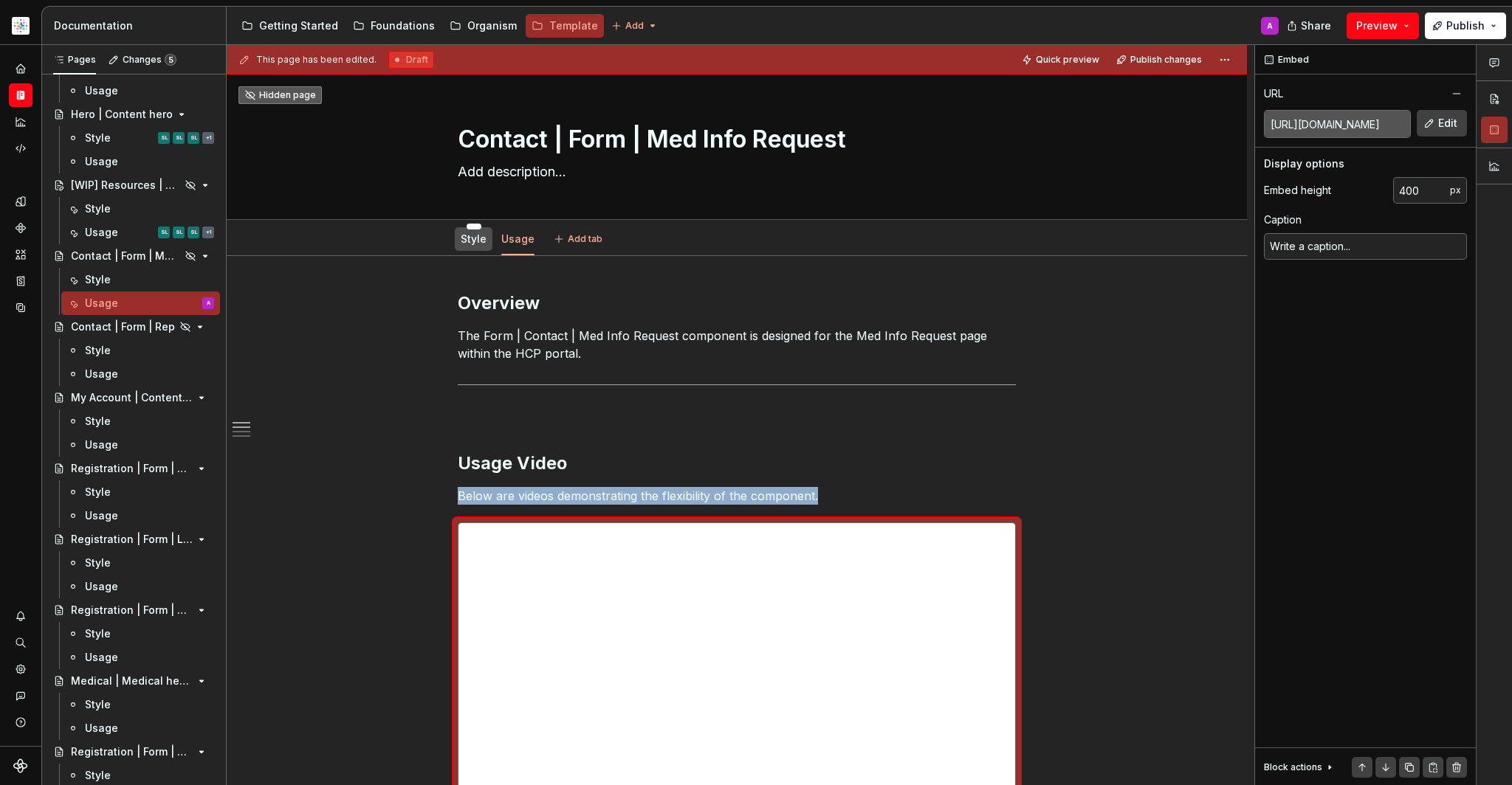  Describe the element at coordinates (21, 202) in the screenshot. I see `a: Design tokens` at that location.